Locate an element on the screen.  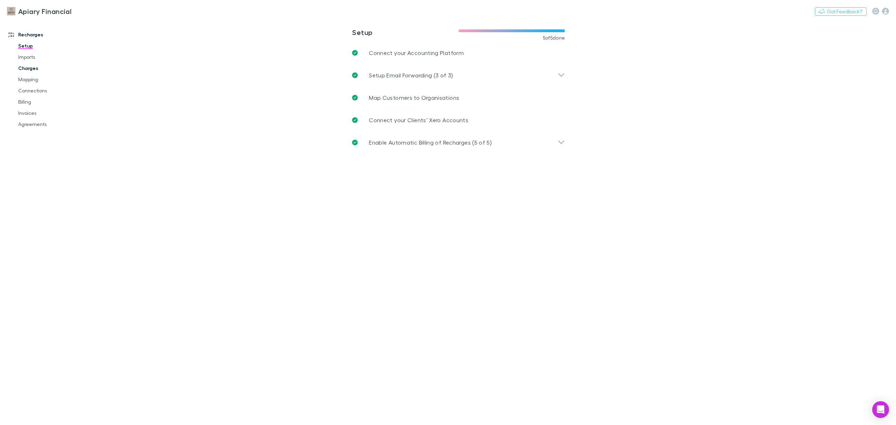
a: Setup is located at coordinates (55, 46).